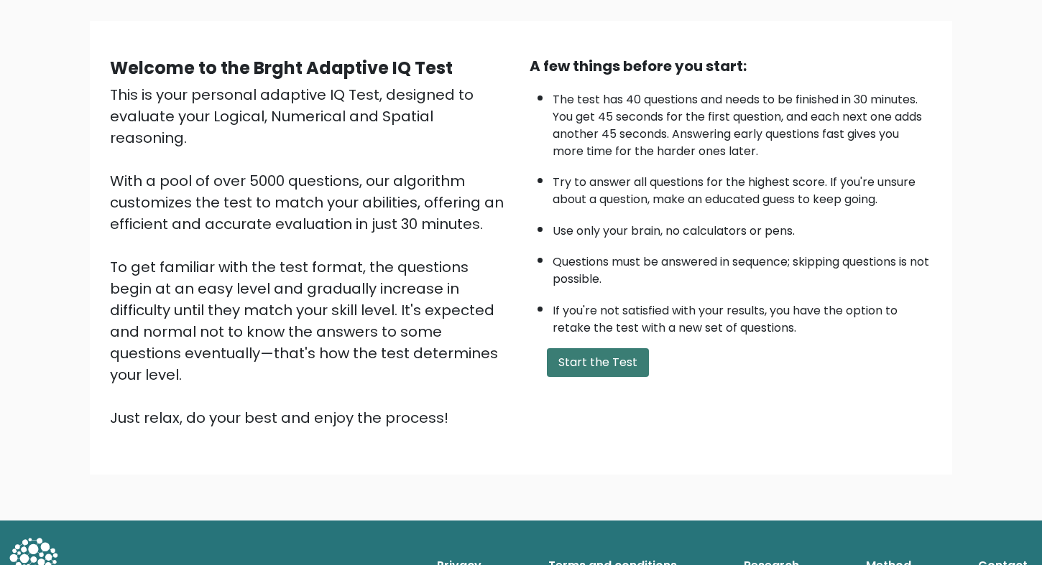 This screenshot has height=565, width=1042. Describe the element at coordinates (281, 68) in the screenshot. I see `b: Welcome to the Brght Adaptive IQ Test` at that location.